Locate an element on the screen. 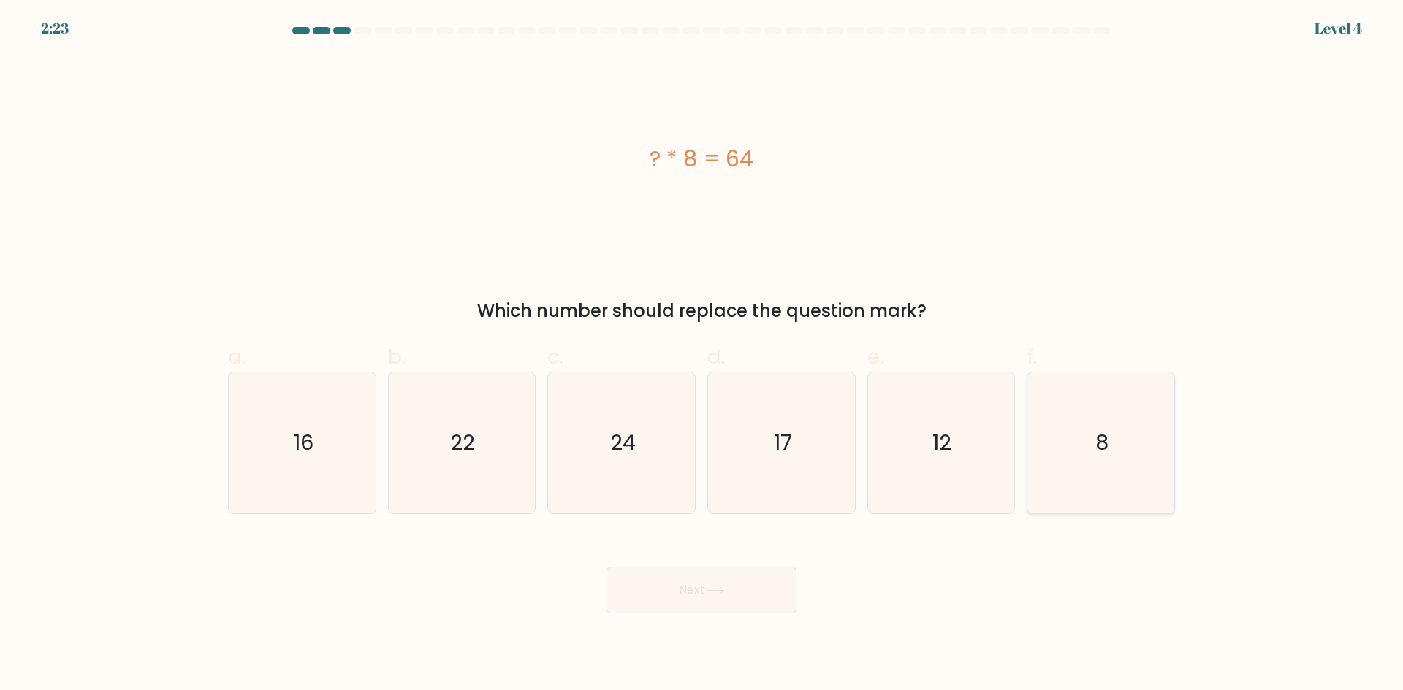 The height and width of the screenshot is (690, 1403). div: Level 4 is located at coordinates (1338, 28).